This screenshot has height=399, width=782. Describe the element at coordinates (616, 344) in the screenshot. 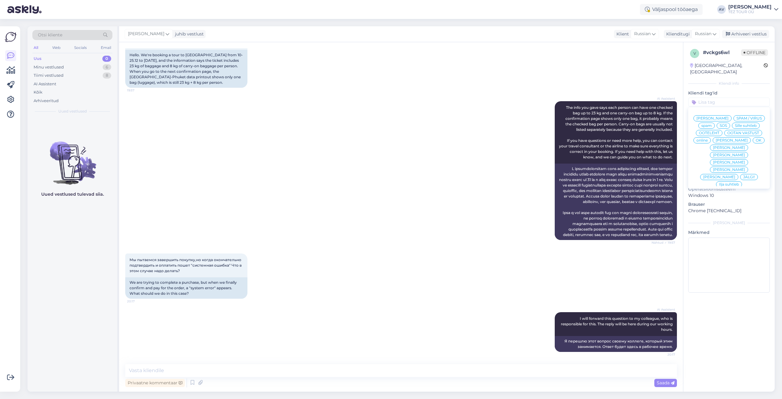

I see `div: Я перешлю этот вопрос своему коллеге, который этим занимается. Ответ будет здесь в рабочее время.` at that location.